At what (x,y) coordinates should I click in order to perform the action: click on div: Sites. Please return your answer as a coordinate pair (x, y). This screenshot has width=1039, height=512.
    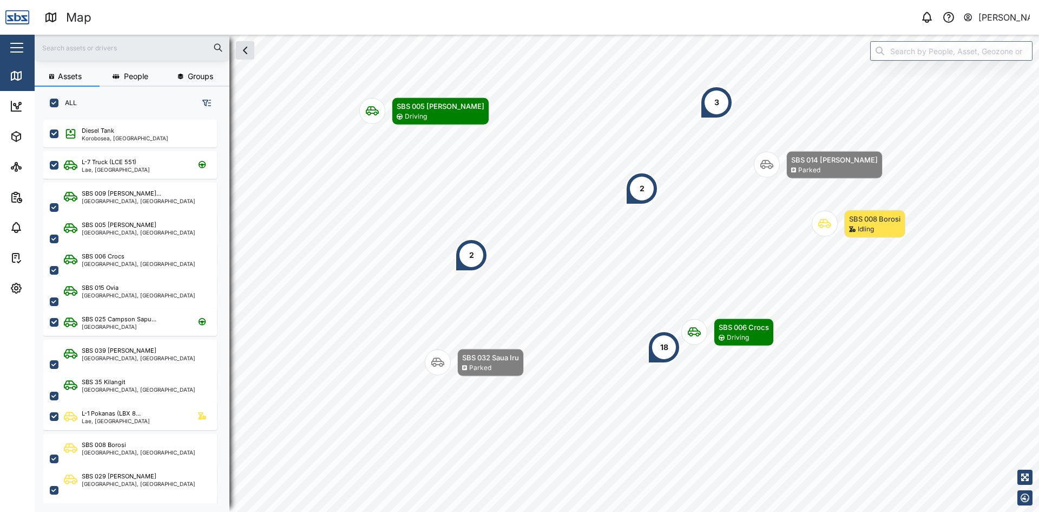
    Looking at the image, I should click on (41, 167).